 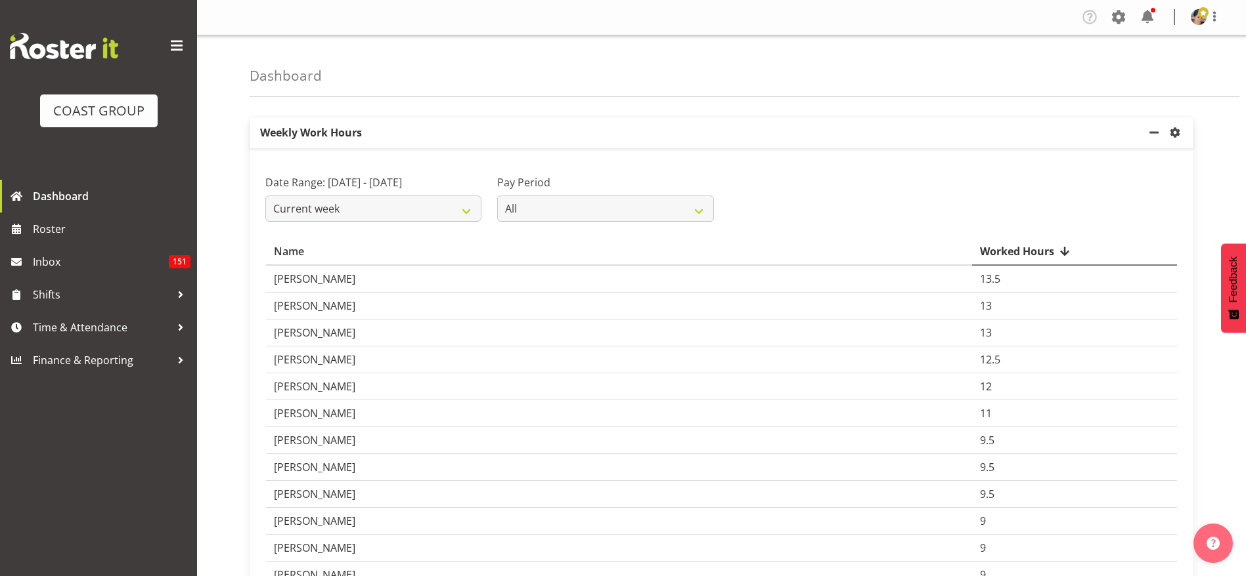 I want to click on span: 13.5, so click(x=989, y=279).